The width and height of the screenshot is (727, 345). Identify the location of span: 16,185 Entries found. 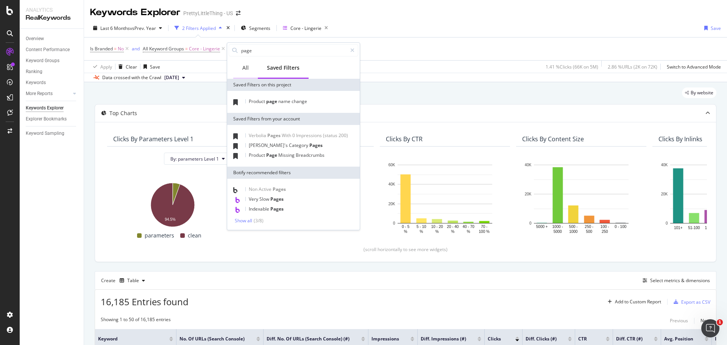
(145, 301).